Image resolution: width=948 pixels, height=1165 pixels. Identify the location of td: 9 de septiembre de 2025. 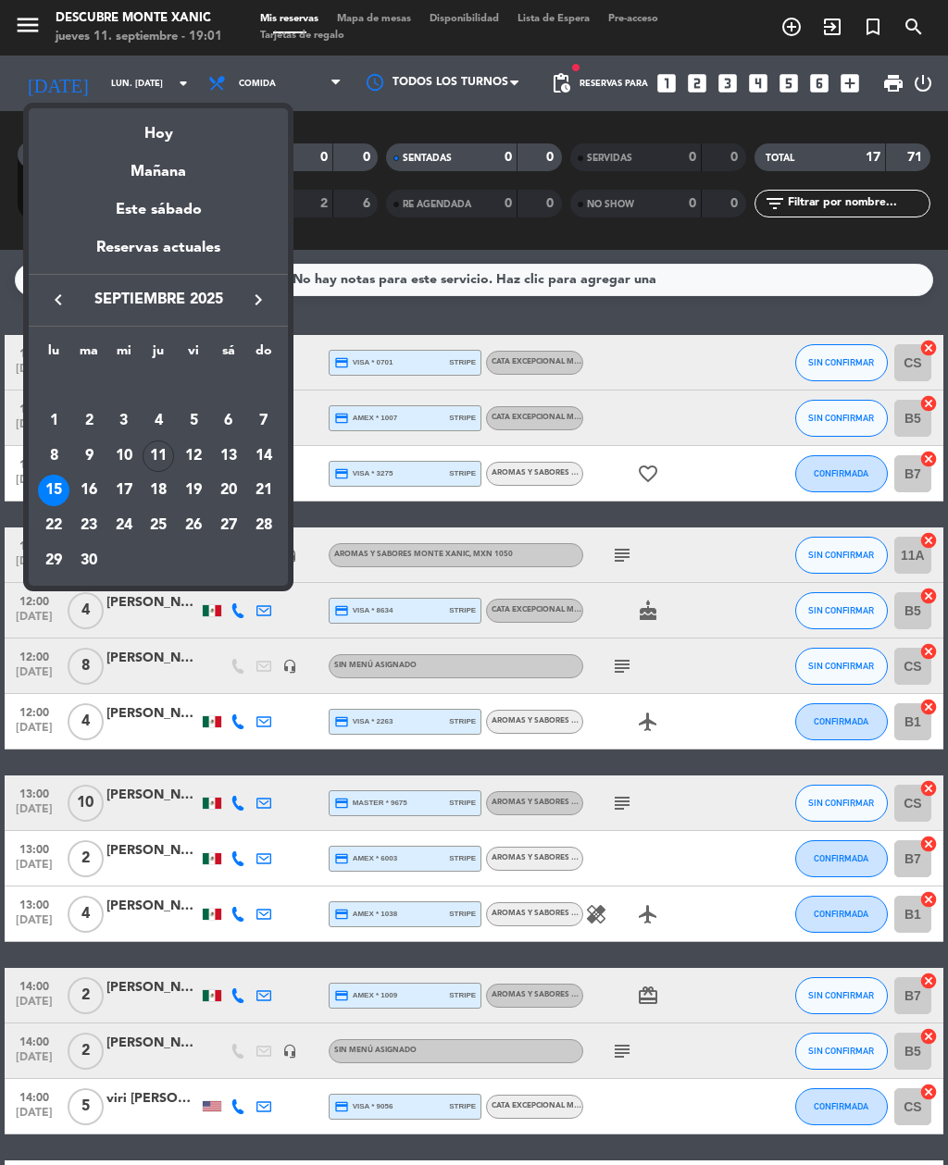
(89, 456).